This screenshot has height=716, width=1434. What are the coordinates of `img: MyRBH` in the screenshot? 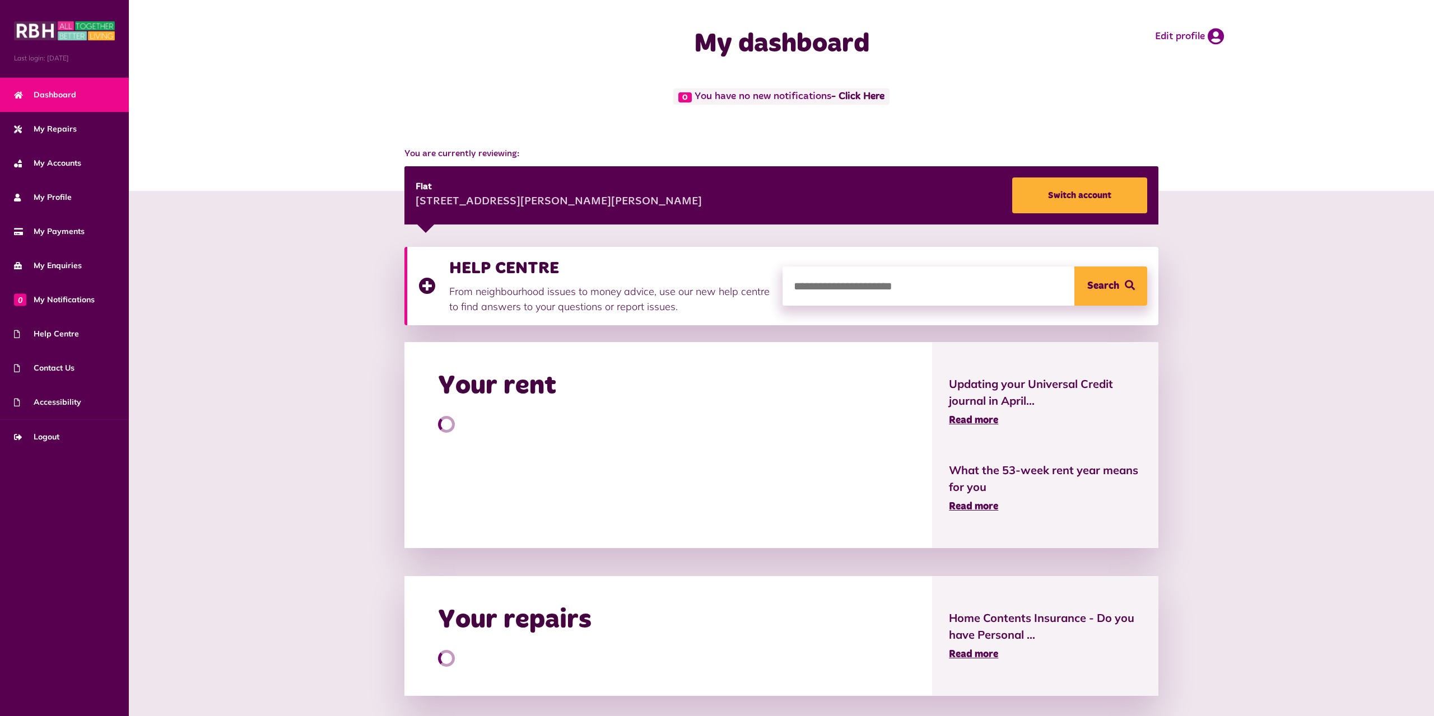 It's located at (64, 31).